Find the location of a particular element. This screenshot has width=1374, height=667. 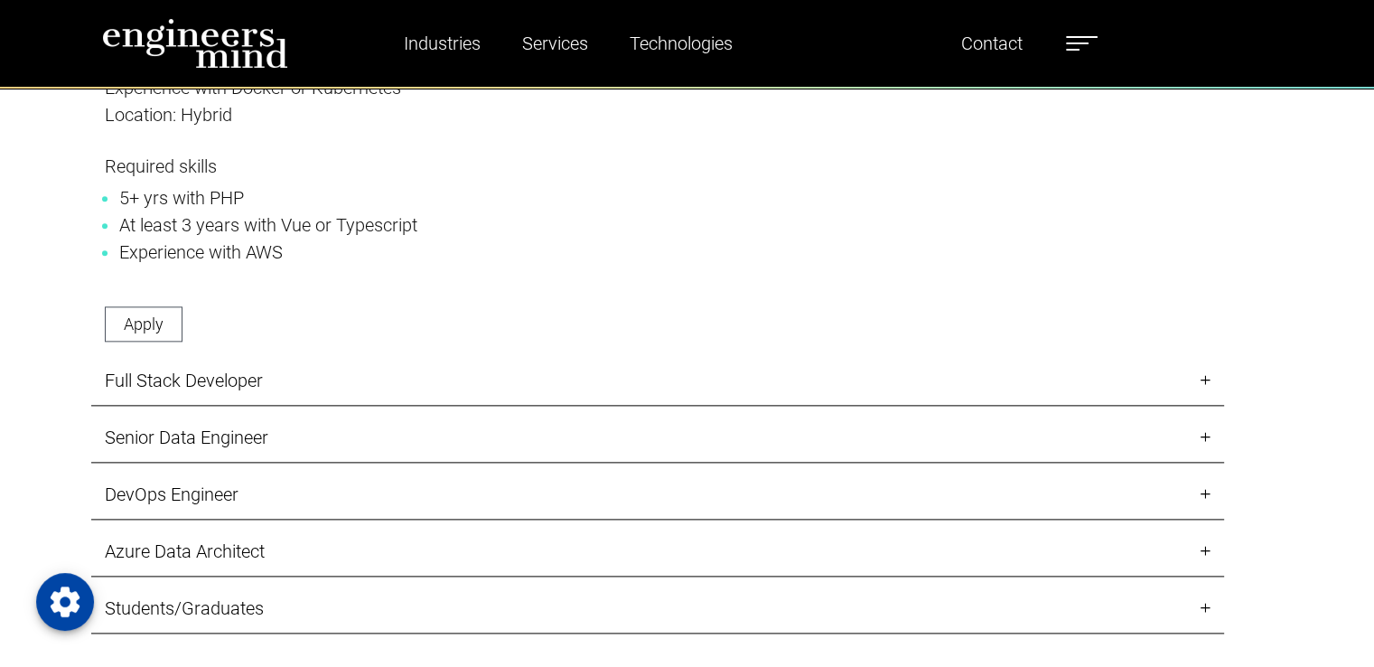

li: At least 3 years with Vue or Typescript is located at coordinates (658, 225).